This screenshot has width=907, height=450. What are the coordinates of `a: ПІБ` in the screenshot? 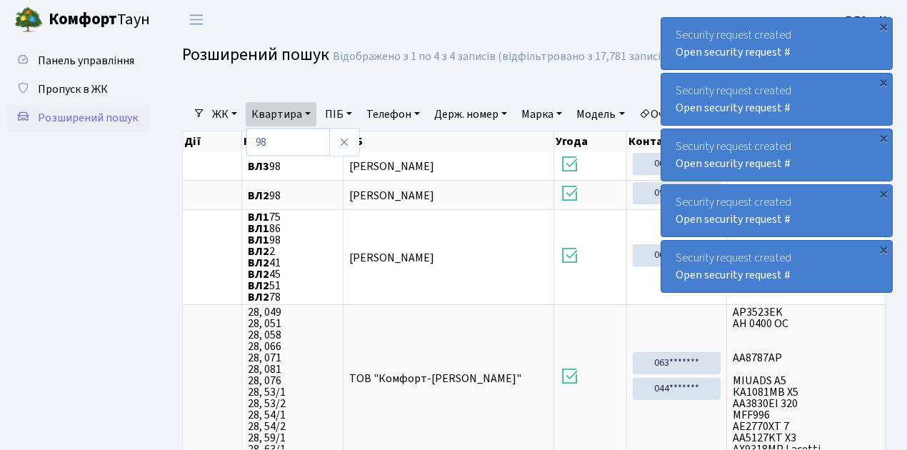 It's located at (339, 114).